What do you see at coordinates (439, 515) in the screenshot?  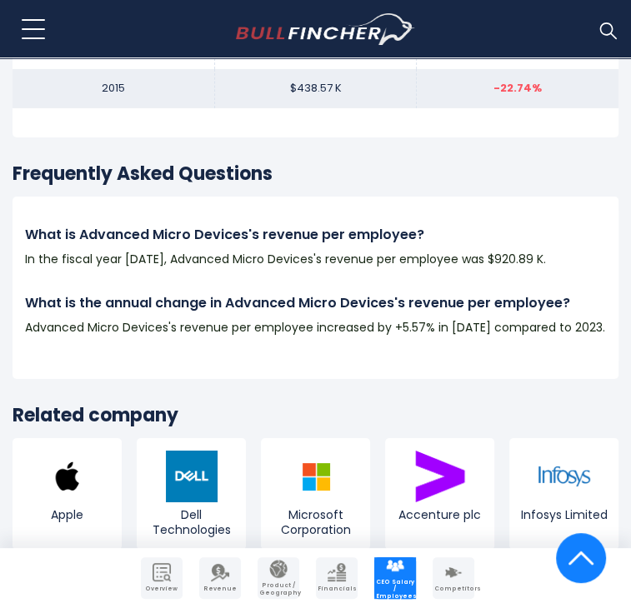 I see `span: Accenture plc` at bounding box center [439, 515].